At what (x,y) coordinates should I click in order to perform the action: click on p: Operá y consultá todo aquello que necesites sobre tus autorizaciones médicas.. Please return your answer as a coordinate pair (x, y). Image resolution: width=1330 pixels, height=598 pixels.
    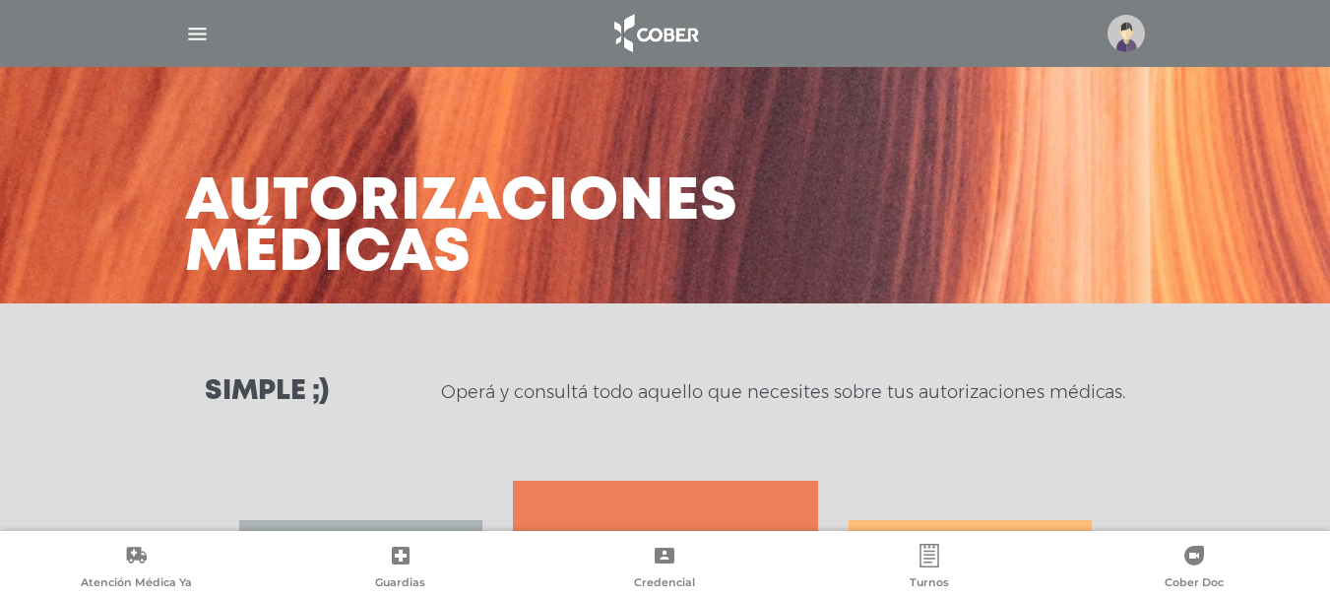
    Looking at the image, I should click on (783, 392).